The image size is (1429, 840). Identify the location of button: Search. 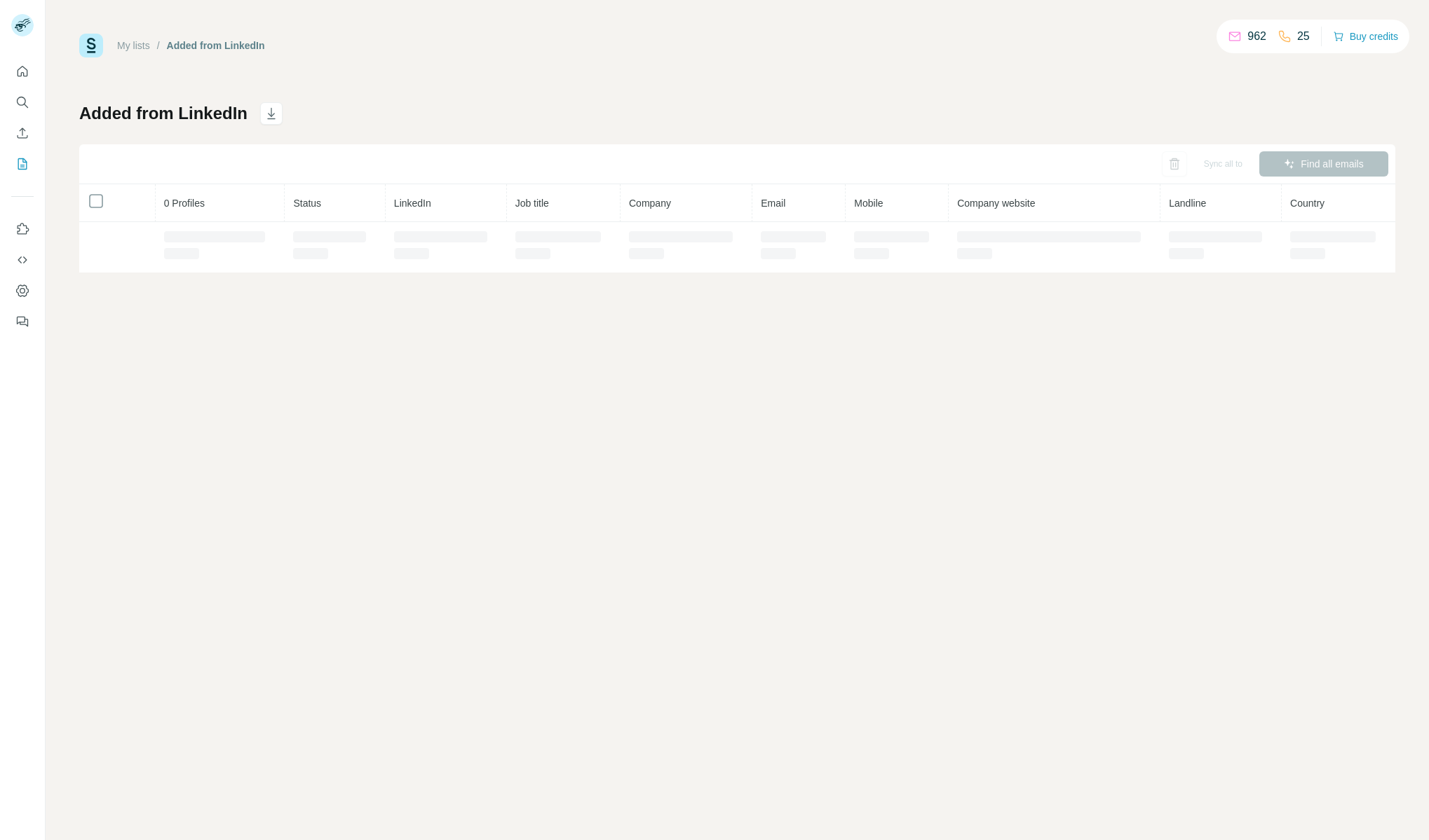
(22, 102).